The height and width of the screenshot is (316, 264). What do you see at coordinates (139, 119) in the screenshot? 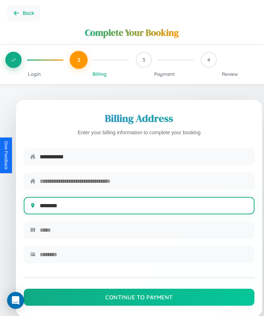
I see `h2: Billing Address` at bounding box center [139, 119].